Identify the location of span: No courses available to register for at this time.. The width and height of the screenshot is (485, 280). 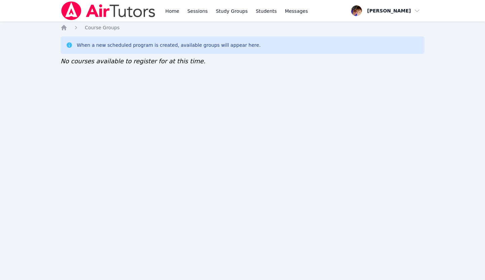
(133, 61).